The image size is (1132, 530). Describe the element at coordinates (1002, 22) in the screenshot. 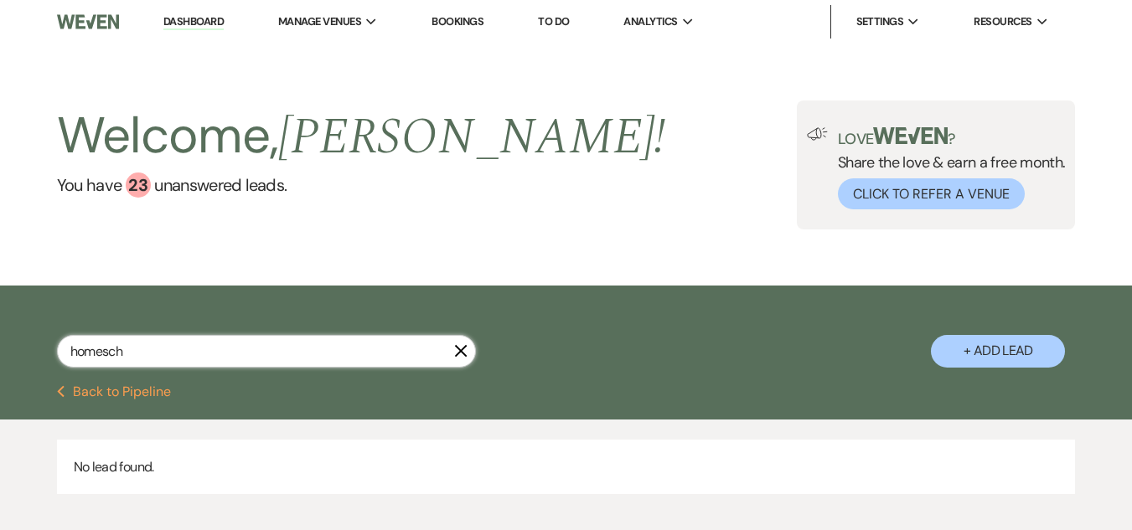

I see `span: Resources` at that location.